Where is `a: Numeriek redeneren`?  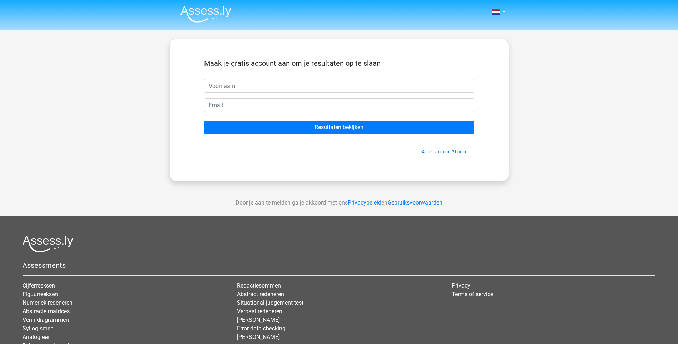 a: Numeriek redeneren is located at coordinates (48, 302).